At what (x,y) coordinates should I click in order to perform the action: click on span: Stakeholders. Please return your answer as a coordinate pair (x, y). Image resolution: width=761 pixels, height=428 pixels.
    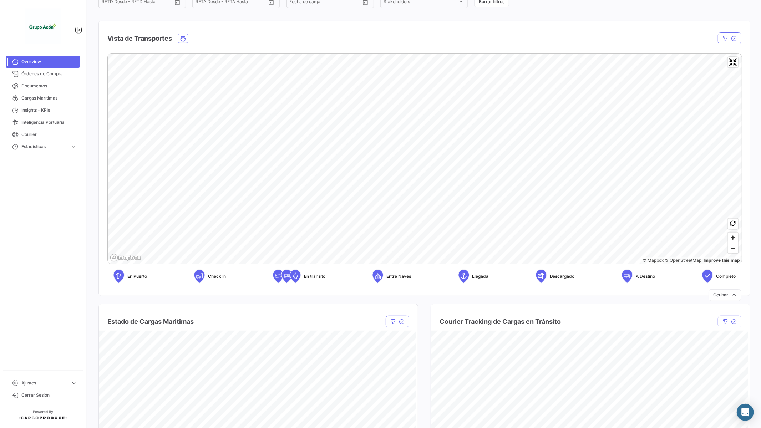
    Looking at the image, I should click on (421, 3).